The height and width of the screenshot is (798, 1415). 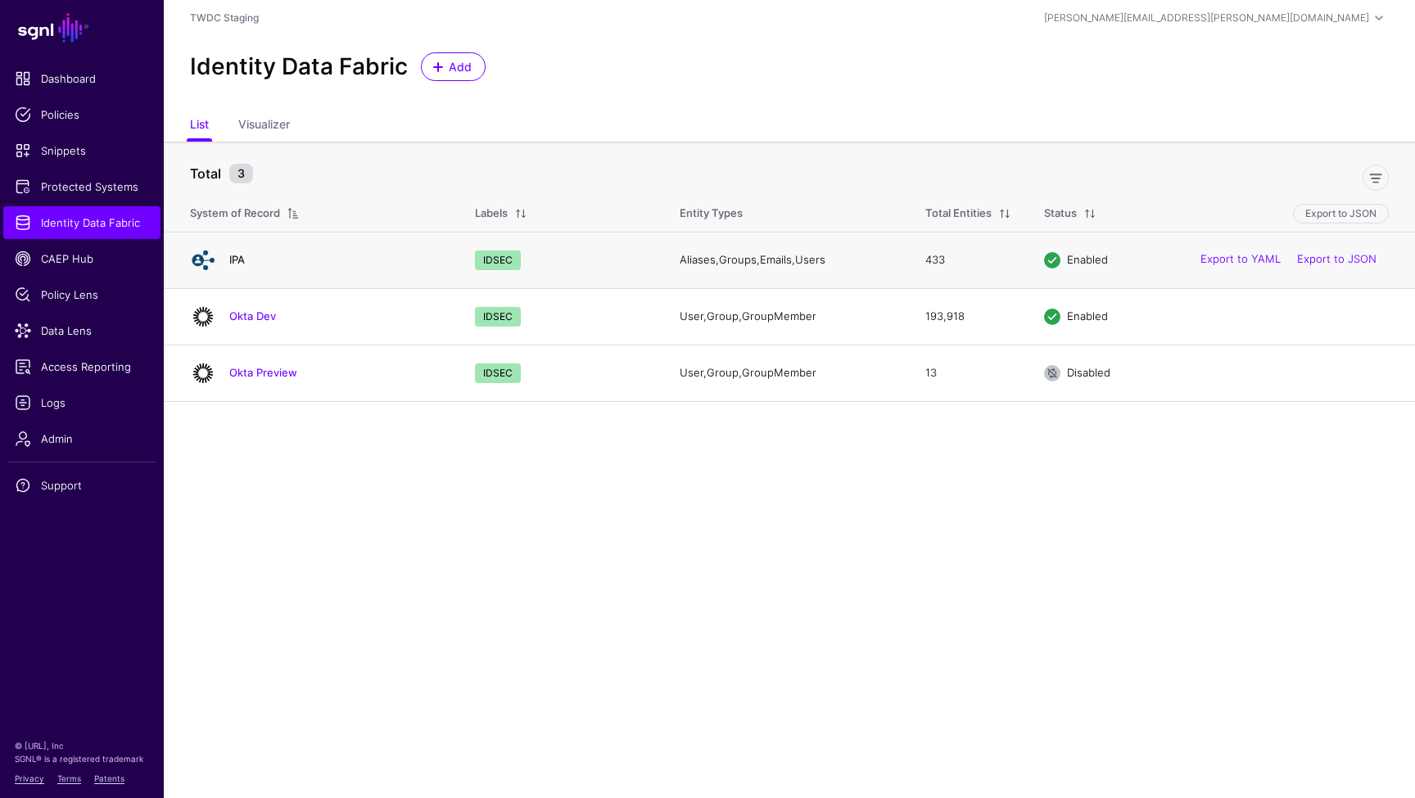 What do you see at coordinates (82, 259) in the screenshot?
I see `a: CAEP Hub` at bounding box center [82, 259].